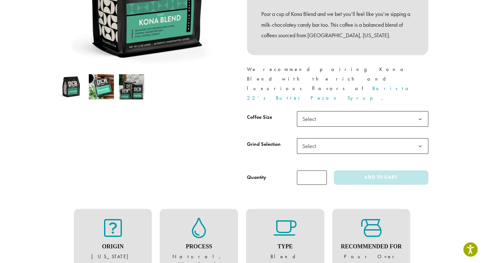  Describe the element at coordinates (285, 239) in the screenshot. I see `figure: Blend` at that location.